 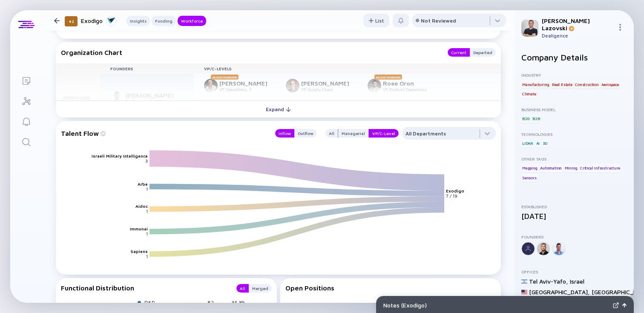 I want to click on button: Current, so click(x=458, y=52).